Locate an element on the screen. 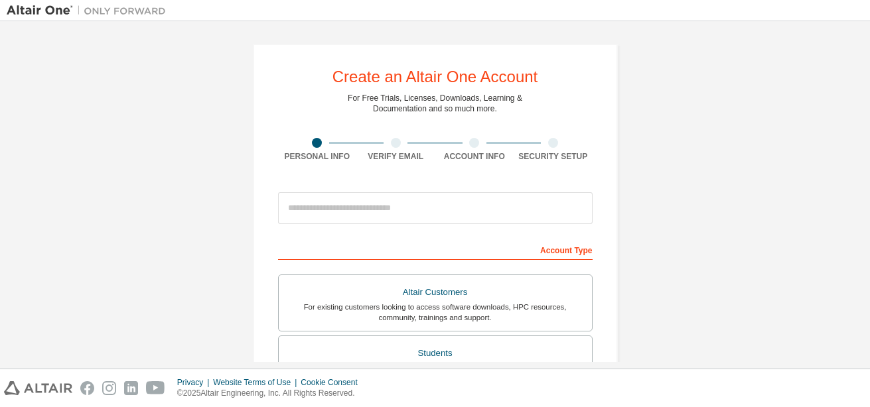 The width and height of the screenshot is (870, 407). div: Create an Altair One Account is located at coordinates (435, 77).